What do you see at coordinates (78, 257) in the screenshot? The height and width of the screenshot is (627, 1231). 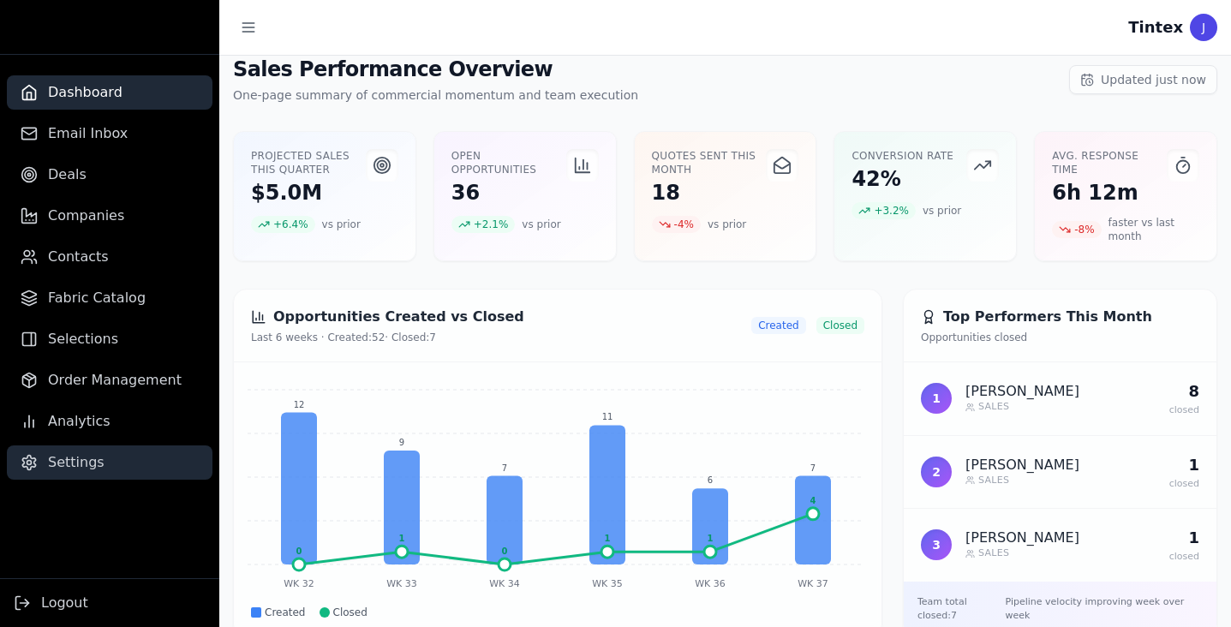 I see `span: Contacts` at bounding box center [78, 257].